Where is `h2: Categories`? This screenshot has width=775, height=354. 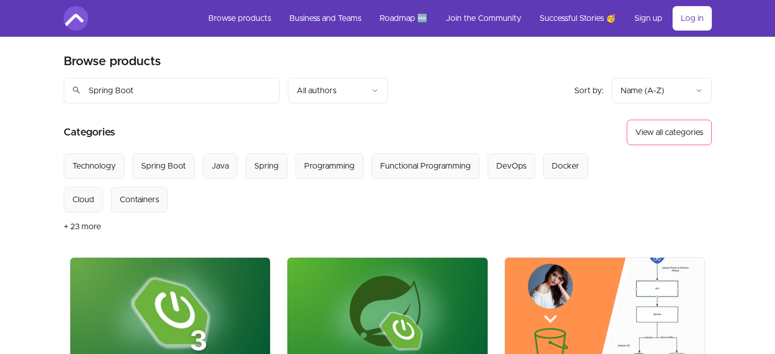 h2: Categories is located at coordinates (89, 132).